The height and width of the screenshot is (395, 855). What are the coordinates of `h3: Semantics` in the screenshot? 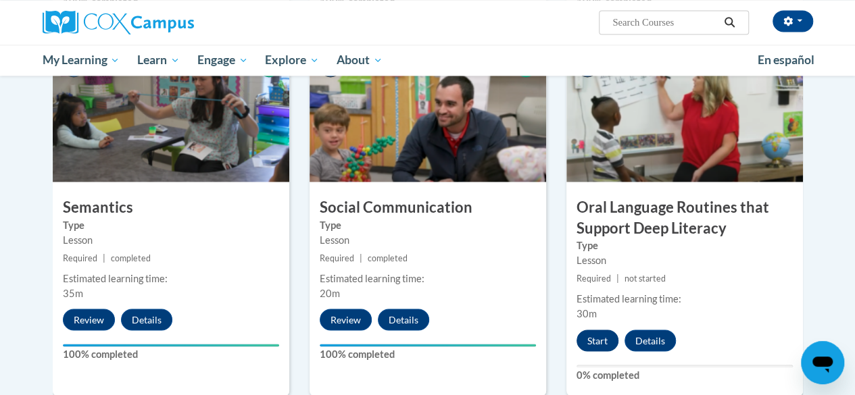 It's located at (171, 207).